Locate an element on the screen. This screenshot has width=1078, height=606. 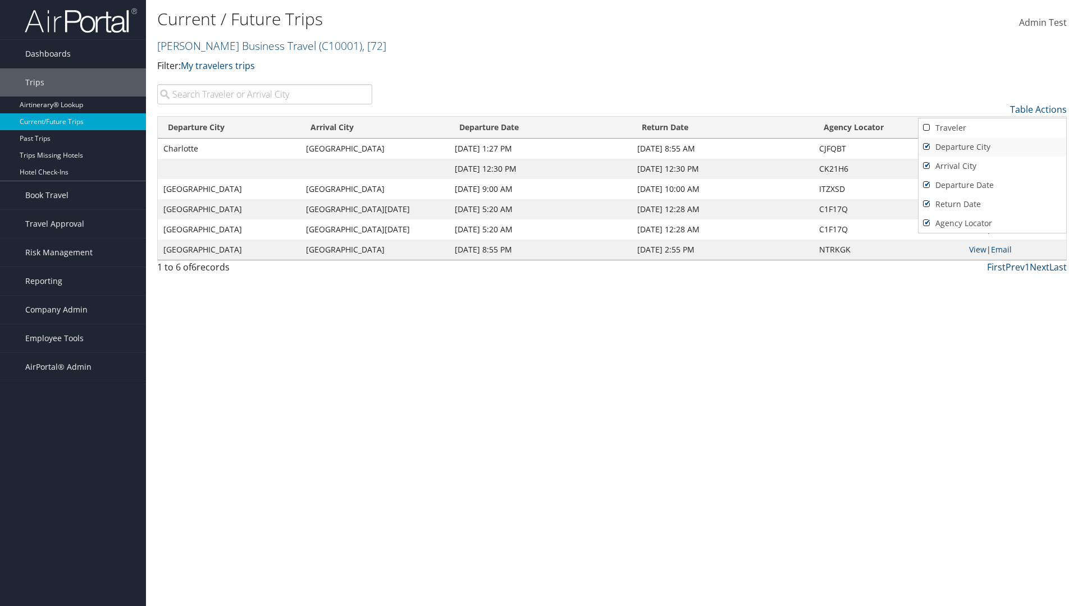
a: Agency Locator is located at coordinates (992, 223).